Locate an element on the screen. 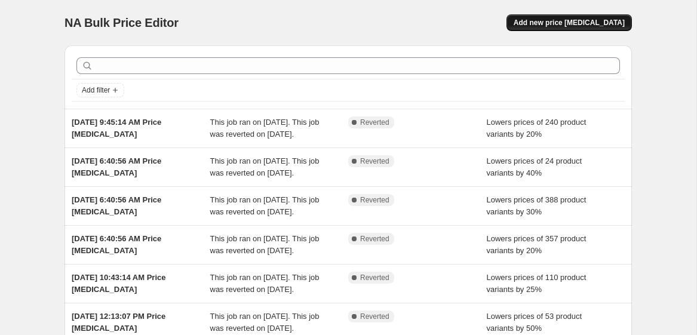  span: Lowers prices of 388 product variants by 30% is located at coordinates (537, 206).